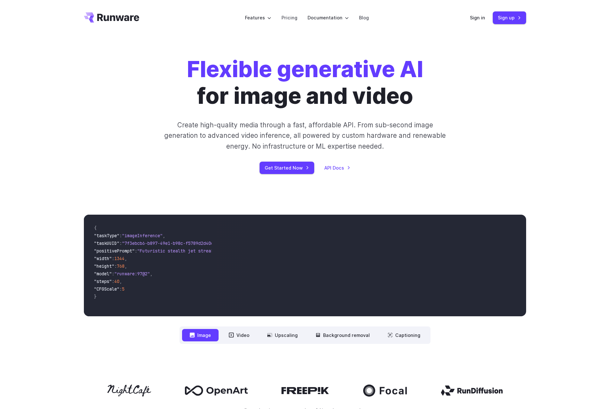 Image resolution: width=610 pixels, height=409 pixels. Describe the element at coordinates (305, 69) in the screenshot. I see `strong: Flexible generative AI` at that location.